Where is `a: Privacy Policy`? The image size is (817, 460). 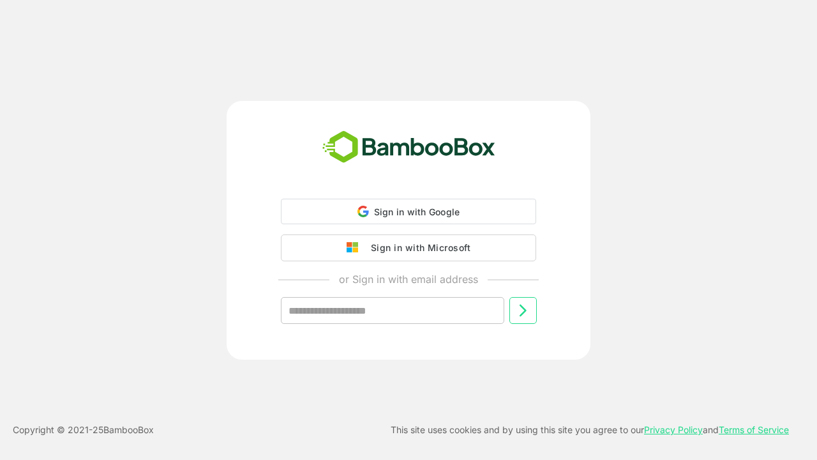
a: Privacy Policy is located at coordinates (674, 429).